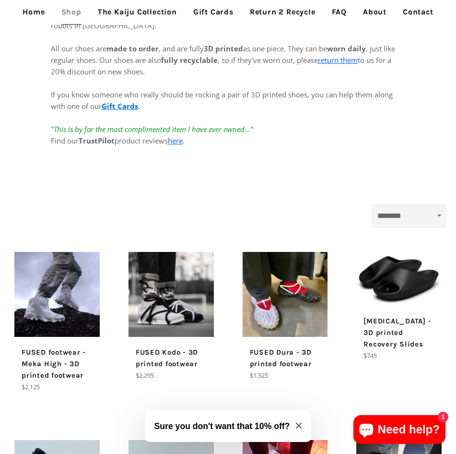  I want to click on strong: 3D printed, so click(224, 48).